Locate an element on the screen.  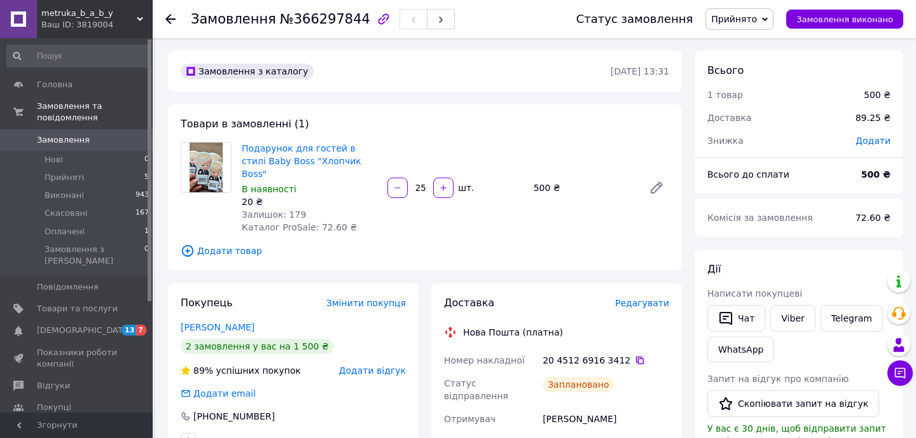
span: Скасовані is located at coordinates (66, 213).